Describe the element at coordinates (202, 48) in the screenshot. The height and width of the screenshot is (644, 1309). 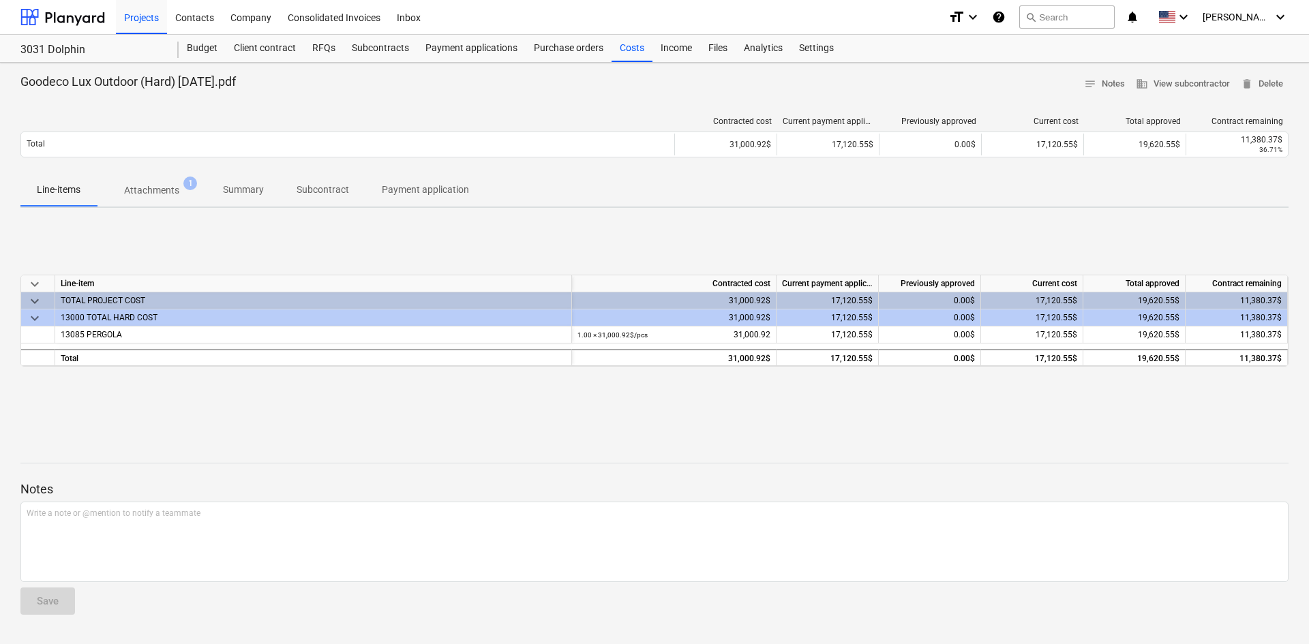
I see `a: Budget` at that location.